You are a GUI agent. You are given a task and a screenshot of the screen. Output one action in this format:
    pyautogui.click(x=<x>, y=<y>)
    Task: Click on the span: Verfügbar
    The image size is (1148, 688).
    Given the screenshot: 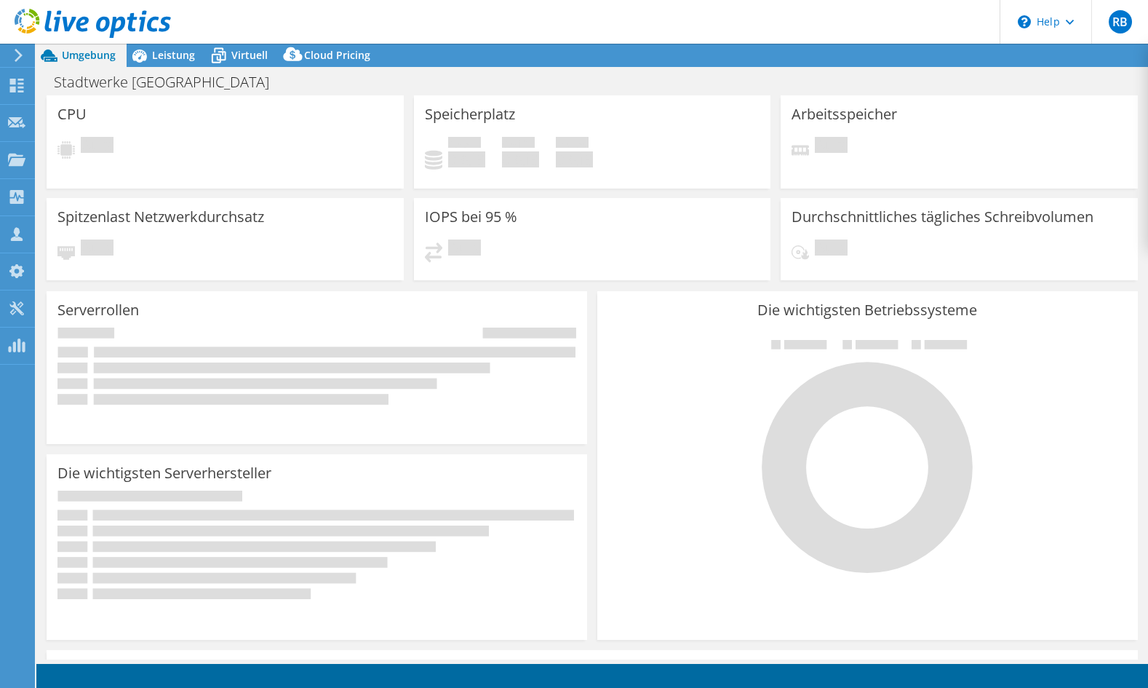 What is the action you would take?
    pyautogui.click(x=518, y=144)
    